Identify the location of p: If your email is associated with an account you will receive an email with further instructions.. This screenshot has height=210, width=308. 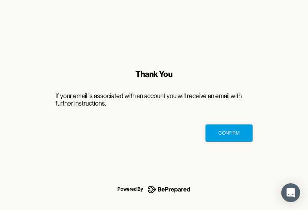
(154, 100).